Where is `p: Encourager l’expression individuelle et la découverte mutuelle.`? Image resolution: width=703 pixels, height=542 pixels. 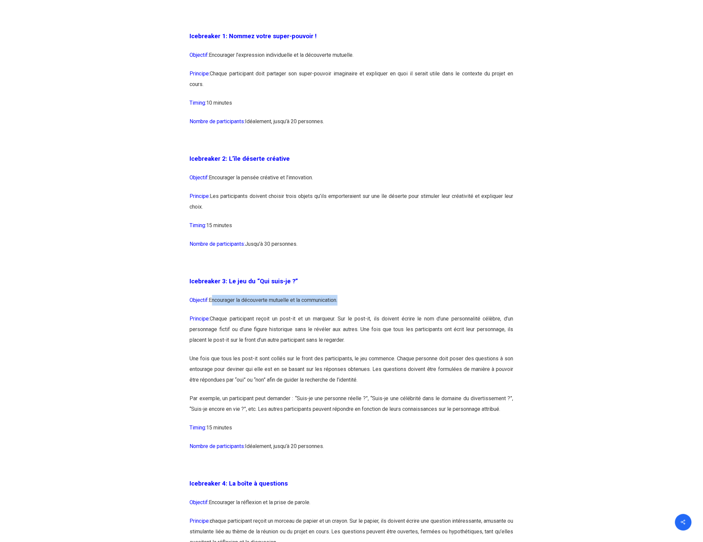 p: Encourager l’expression individuelle et la découverte mutuelle. is located at coordinates (352, 59).